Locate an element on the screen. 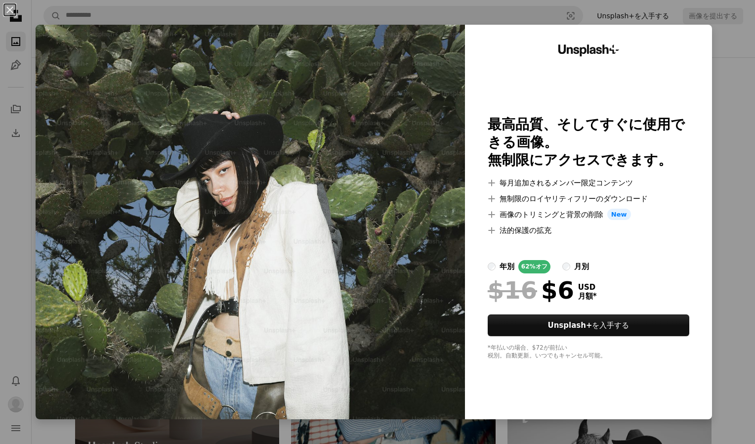  a: Unsplash+を入手する is located at coordinates (589, 325).